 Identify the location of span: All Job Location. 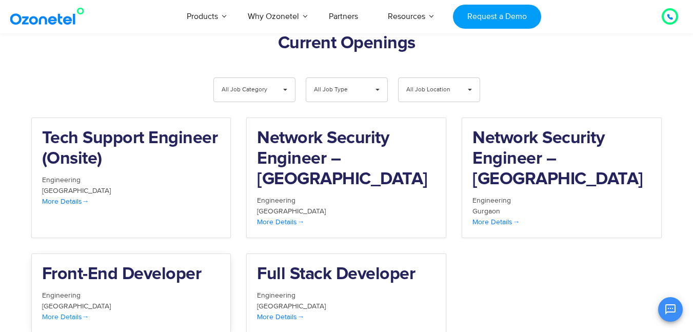
(431, 90).